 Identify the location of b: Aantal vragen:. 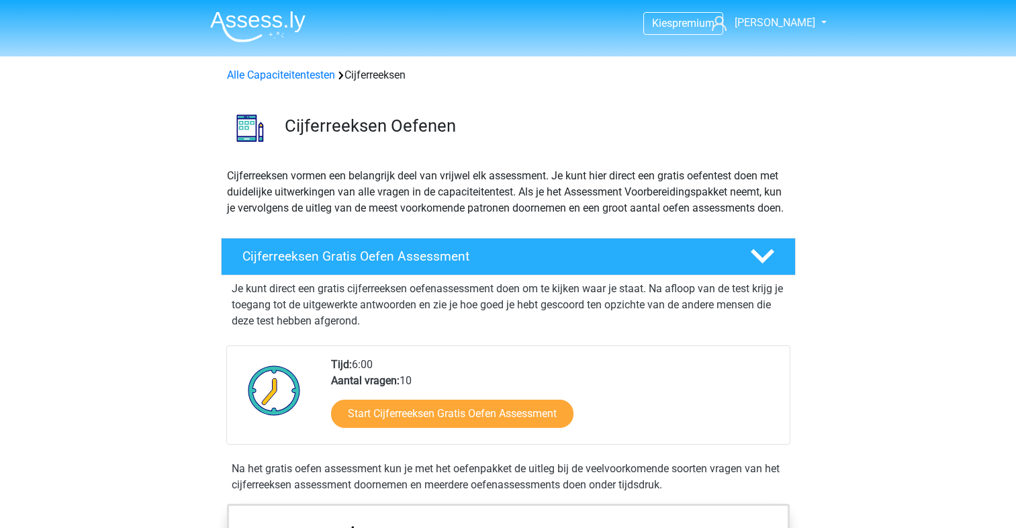
(365, 380).